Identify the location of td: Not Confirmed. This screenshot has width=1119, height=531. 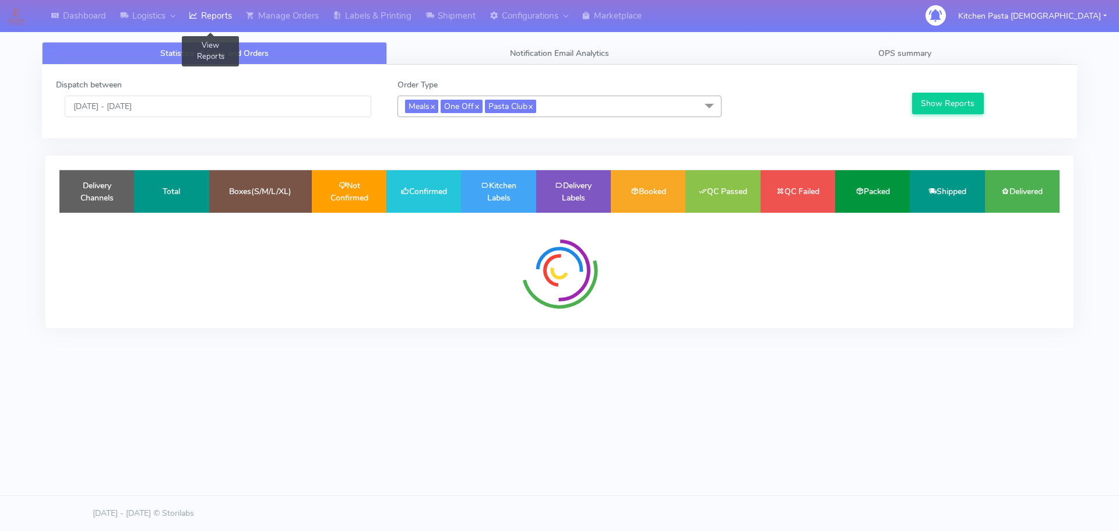
(349, 191).